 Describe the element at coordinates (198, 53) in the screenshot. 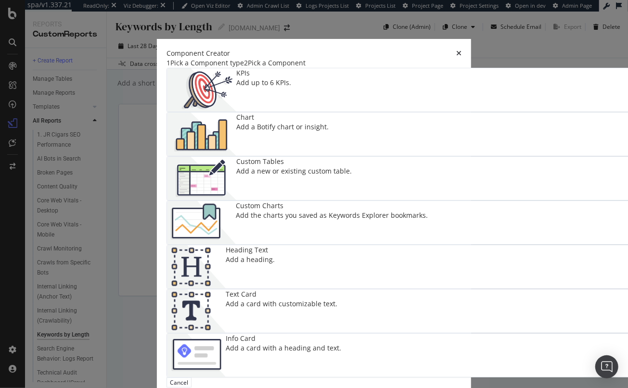

I see `div: Component Creator` at that location.